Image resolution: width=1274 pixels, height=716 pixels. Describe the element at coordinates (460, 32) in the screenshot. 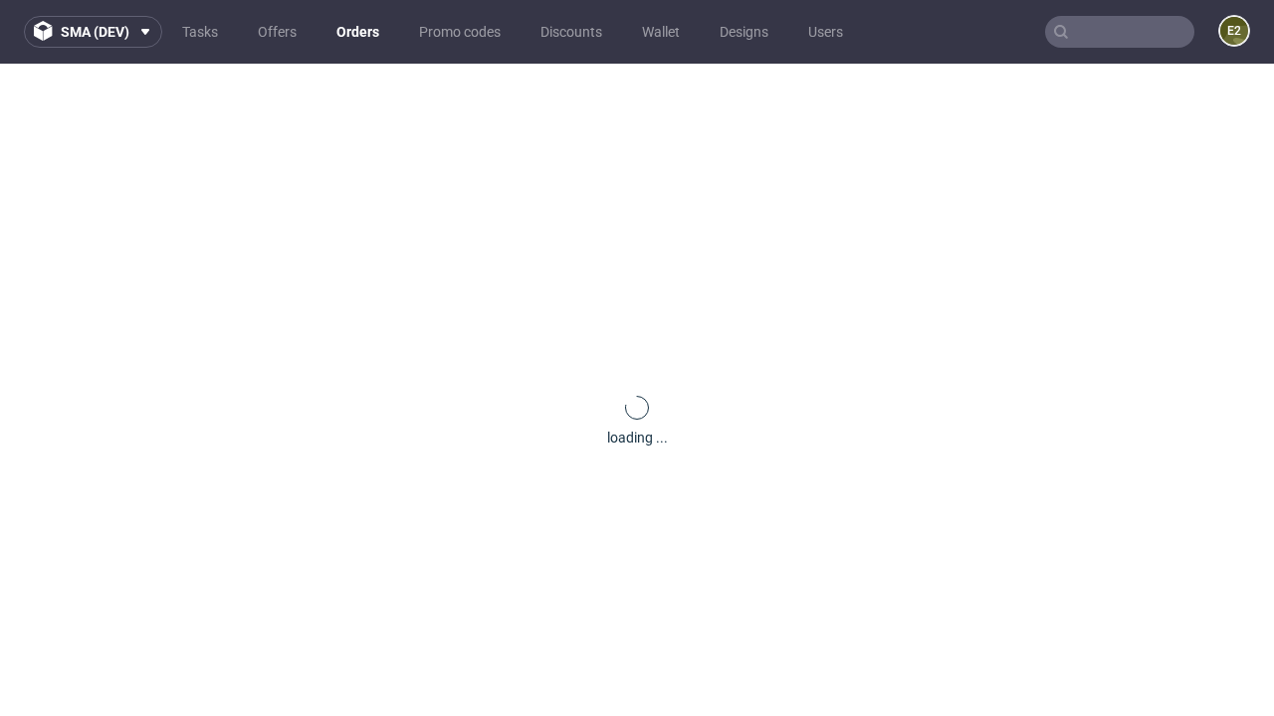

I see `a: Promo codes` at that location.